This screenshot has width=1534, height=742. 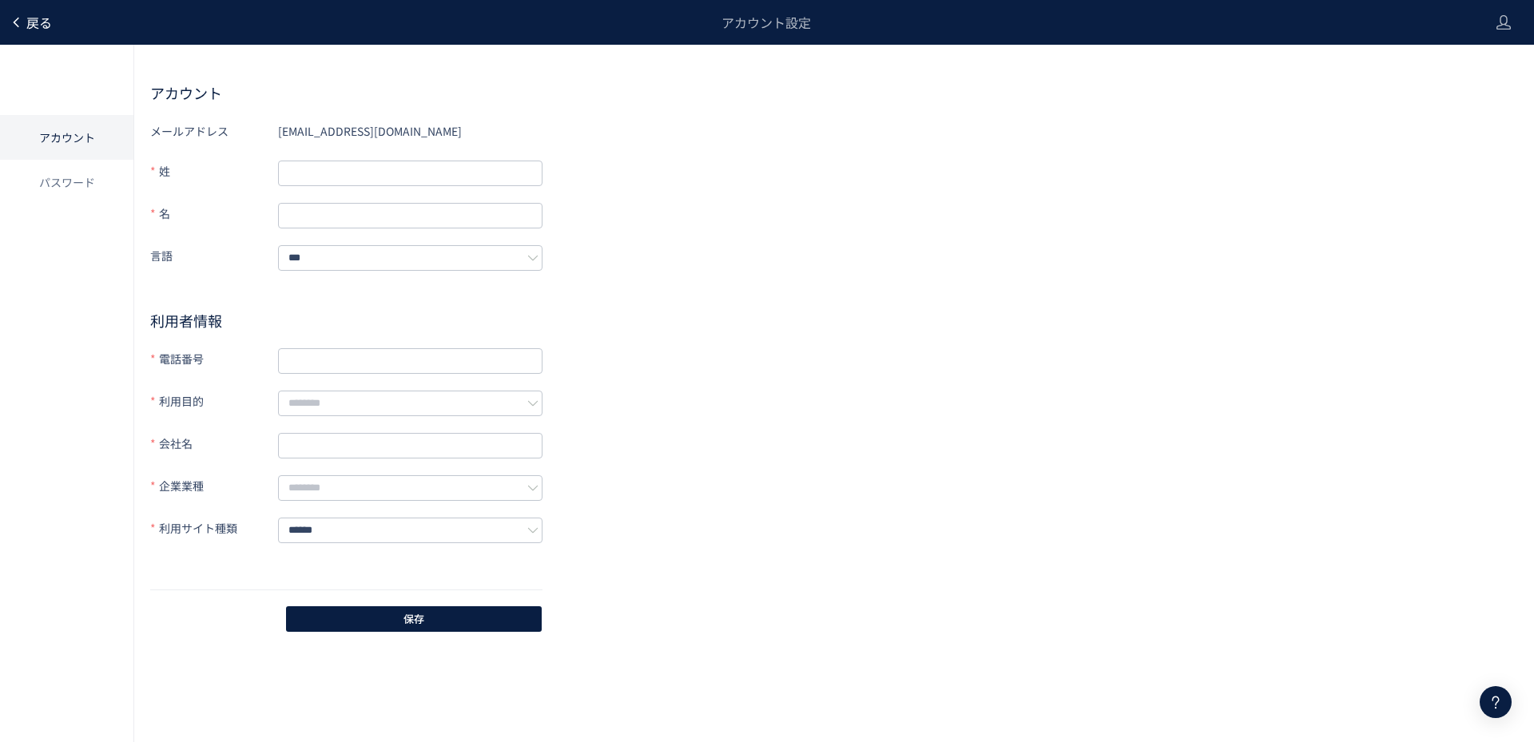 I want to click on h2: 利用者情報, so click(x=346, y=320).